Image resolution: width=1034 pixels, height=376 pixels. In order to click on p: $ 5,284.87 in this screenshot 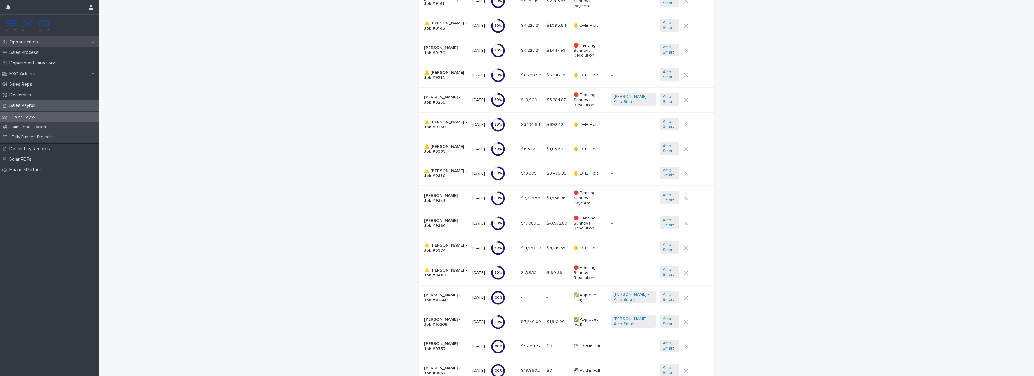, I will do `click(557, 99)`.